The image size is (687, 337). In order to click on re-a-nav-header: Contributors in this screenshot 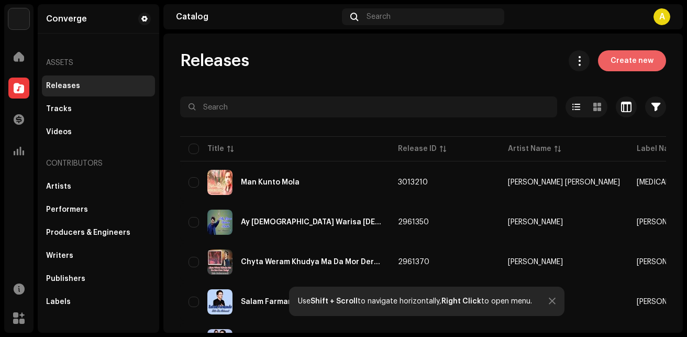, I will do `click(98, 163)`.